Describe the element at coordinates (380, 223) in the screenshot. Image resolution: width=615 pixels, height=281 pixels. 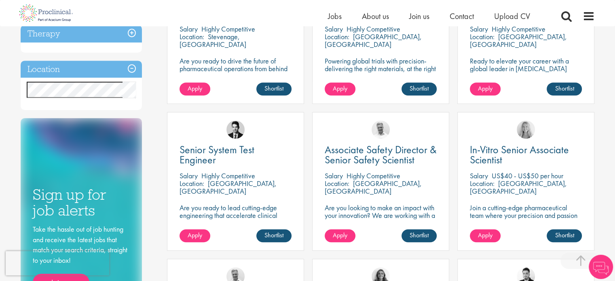
I see `p: Are you looking to make an impact with your innovation? We are working with a well-established ph...` at that location.